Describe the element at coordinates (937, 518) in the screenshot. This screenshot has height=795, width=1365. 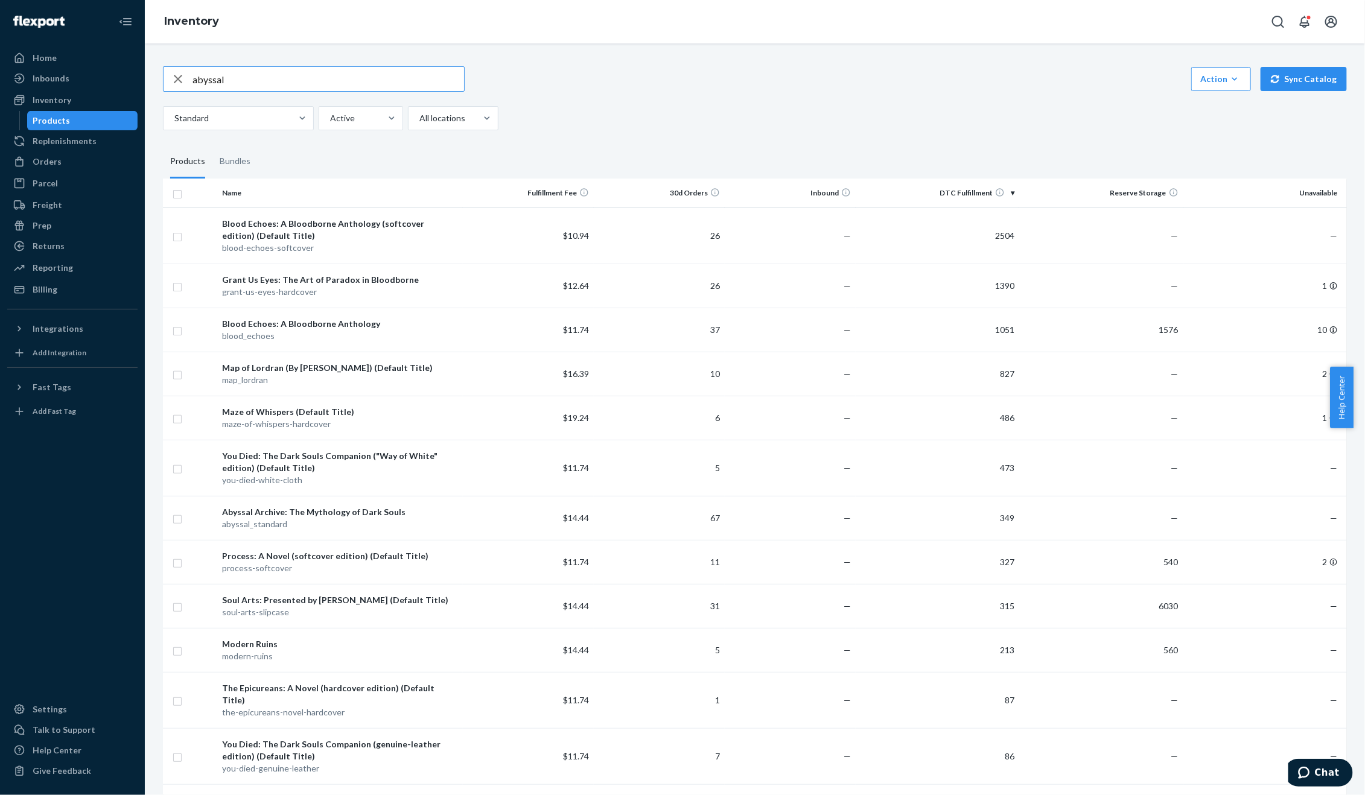
I see `td: 349` at that location.